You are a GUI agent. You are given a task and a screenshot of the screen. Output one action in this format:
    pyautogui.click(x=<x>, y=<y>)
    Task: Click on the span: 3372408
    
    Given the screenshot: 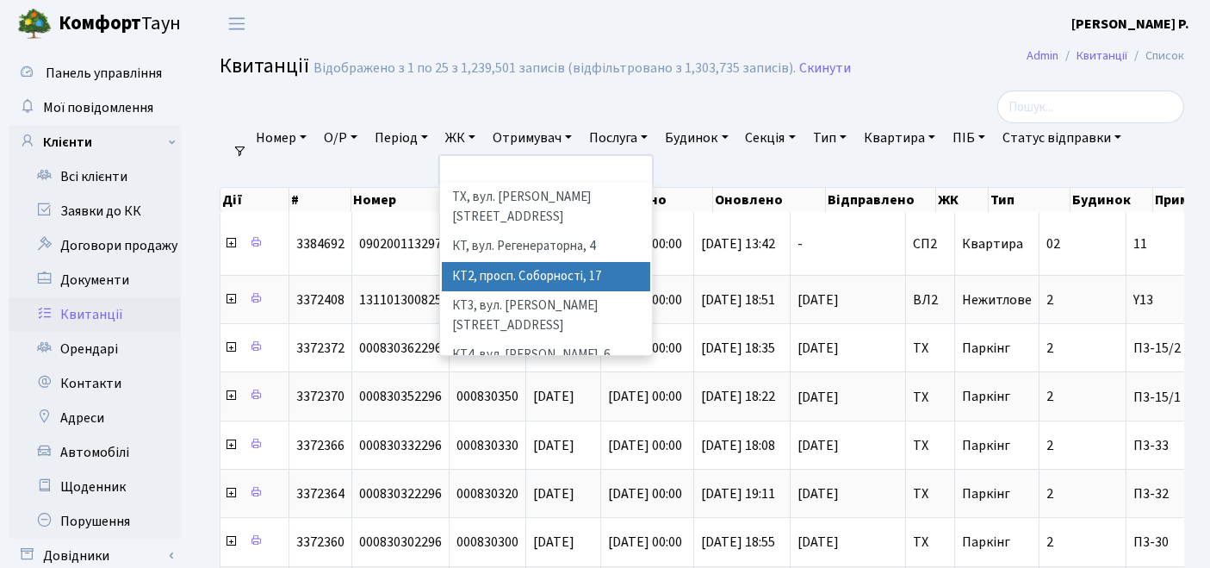 What is the action you would take?
    pyautogui.click(x=320, y=300)
    